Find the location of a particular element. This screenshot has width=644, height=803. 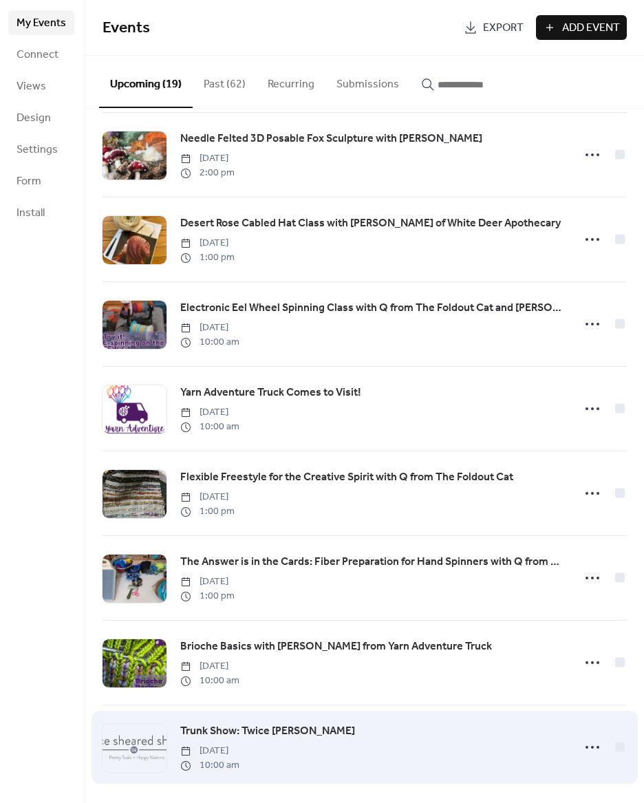

a: Connect is located at coordinates (41, 54).